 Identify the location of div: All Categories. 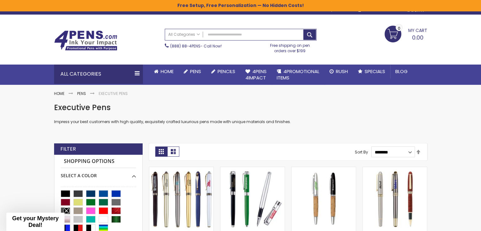
(98, 74).